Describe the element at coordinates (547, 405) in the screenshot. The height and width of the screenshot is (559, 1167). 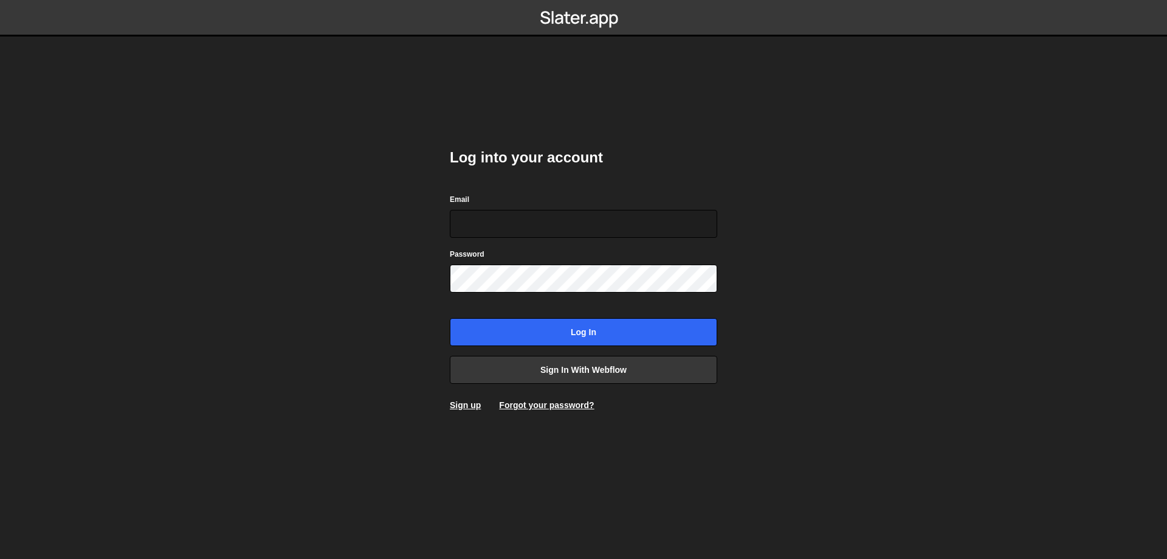
I see `a: Forgot your password?` at that location.